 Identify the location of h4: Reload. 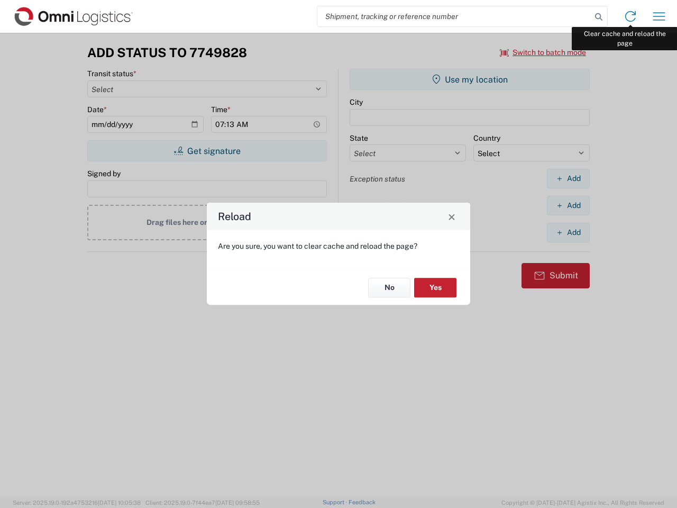
(234, 216).